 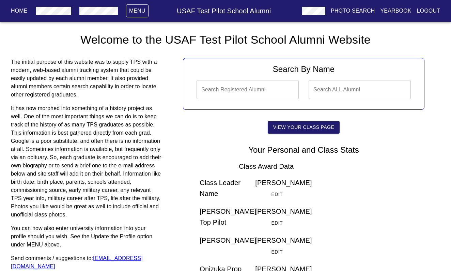 What do you see at coordinates (429, 11) in the screenshot?
I see `a: Logout` at bounding box center [429, 11].